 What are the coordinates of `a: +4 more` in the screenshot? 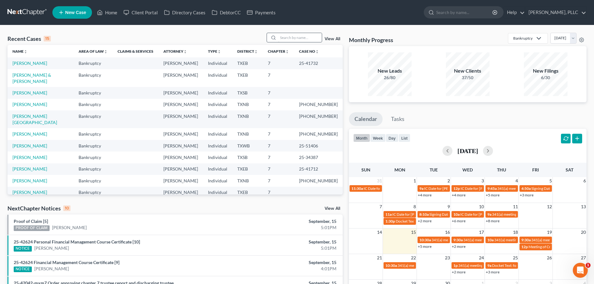 It's located at (424, 195).